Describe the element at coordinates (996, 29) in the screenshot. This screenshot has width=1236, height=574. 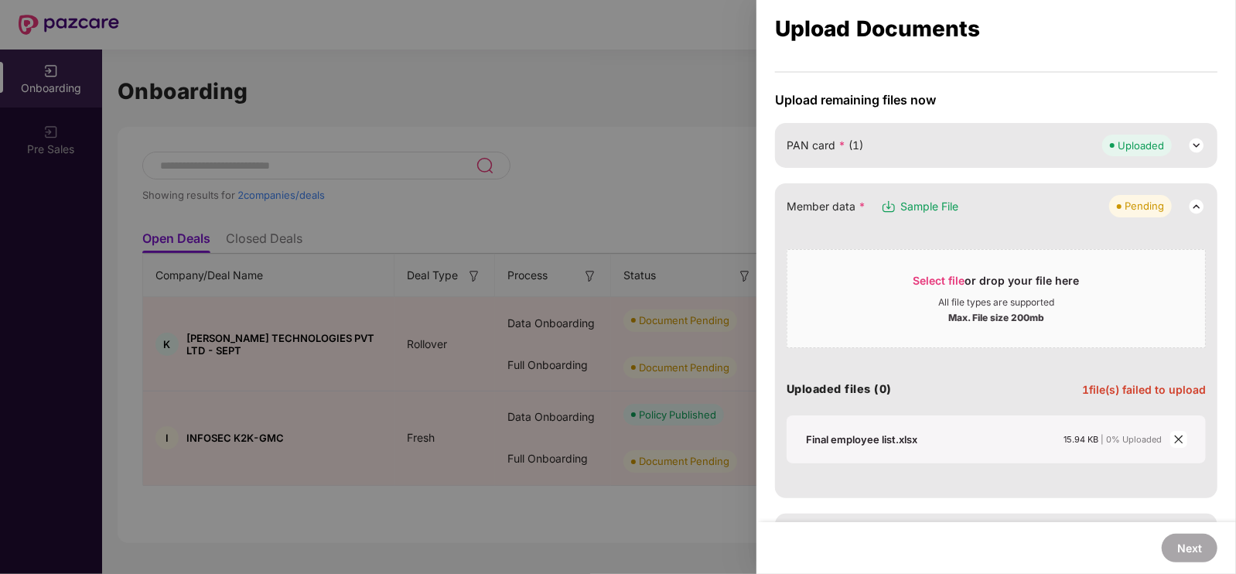
I see `div: Upload Documents` at that location.